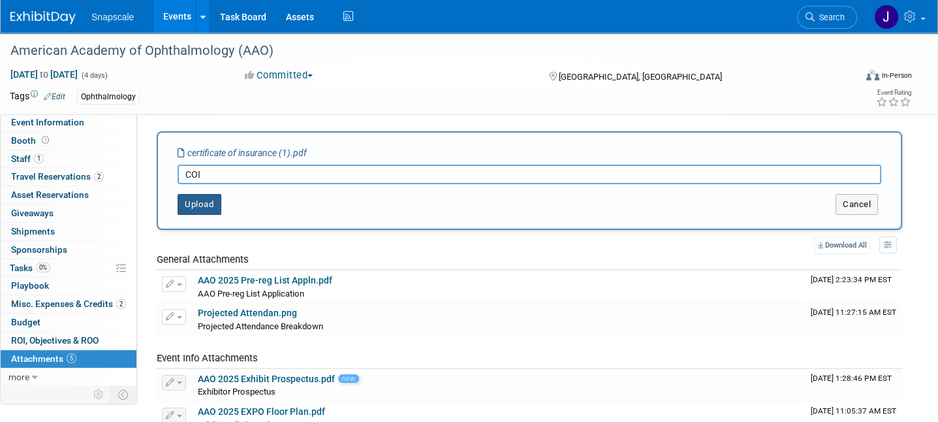  What do you see at coordinates (44, 74) in the screenshot?
I see `span: to` at bounding box center [44, 74].